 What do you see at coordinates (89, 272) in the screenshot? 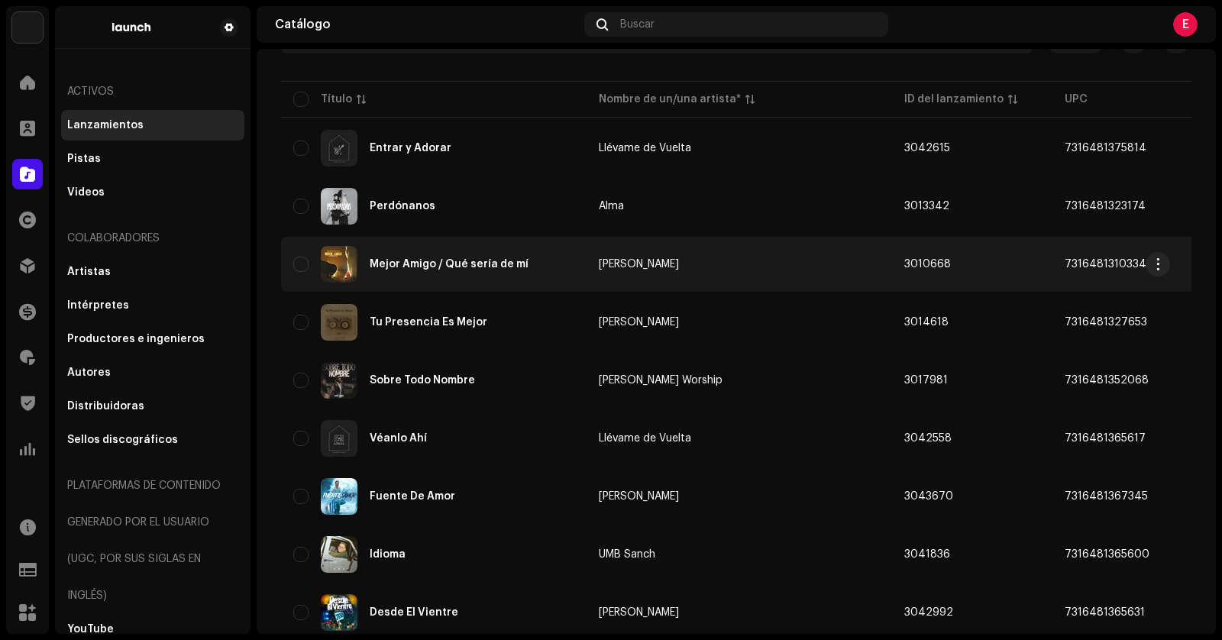
I see `div: Artistas` at bounding box center [89, 272].